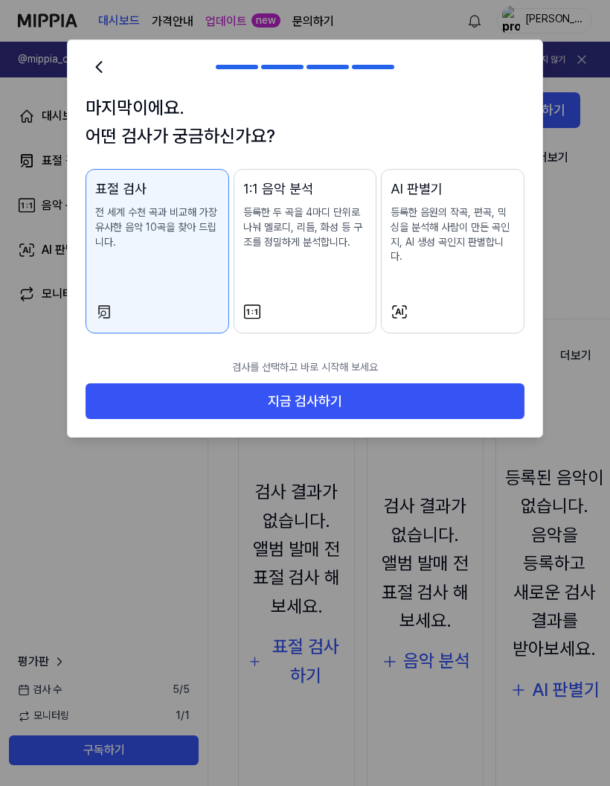  Describe the element at coordinates (157, 227) in the screenshot. I see `p: 전 세계 수천 곡과 비교해 가장 유사한 음악 10곡을 찾아 드립니다.` at that location.